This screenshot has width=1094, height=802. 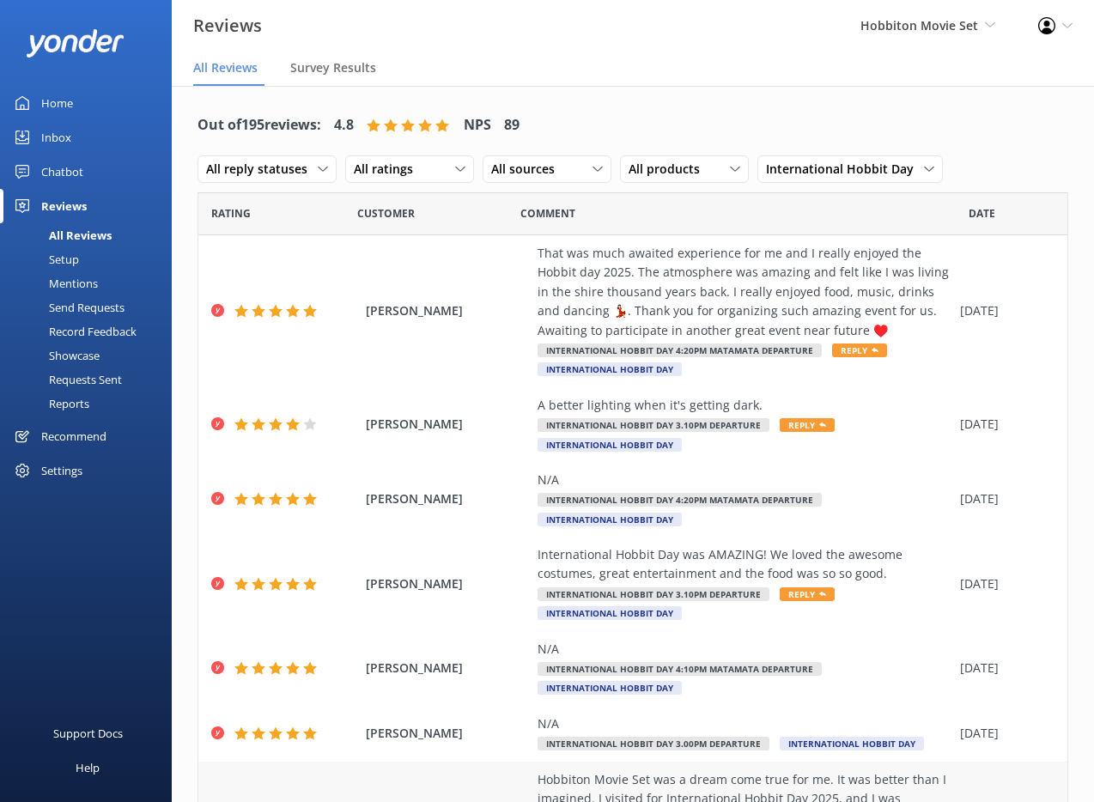 I want to click on span: All ratings, so click(x=388, y=169).